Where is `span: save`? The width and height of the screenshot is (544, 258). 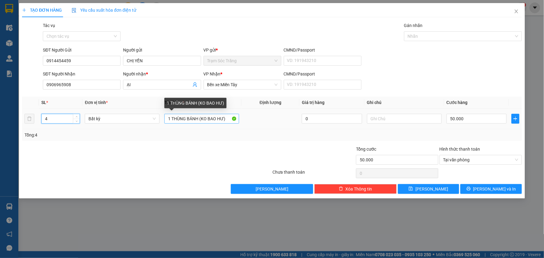 span: save is located at coordinates (411, 189).